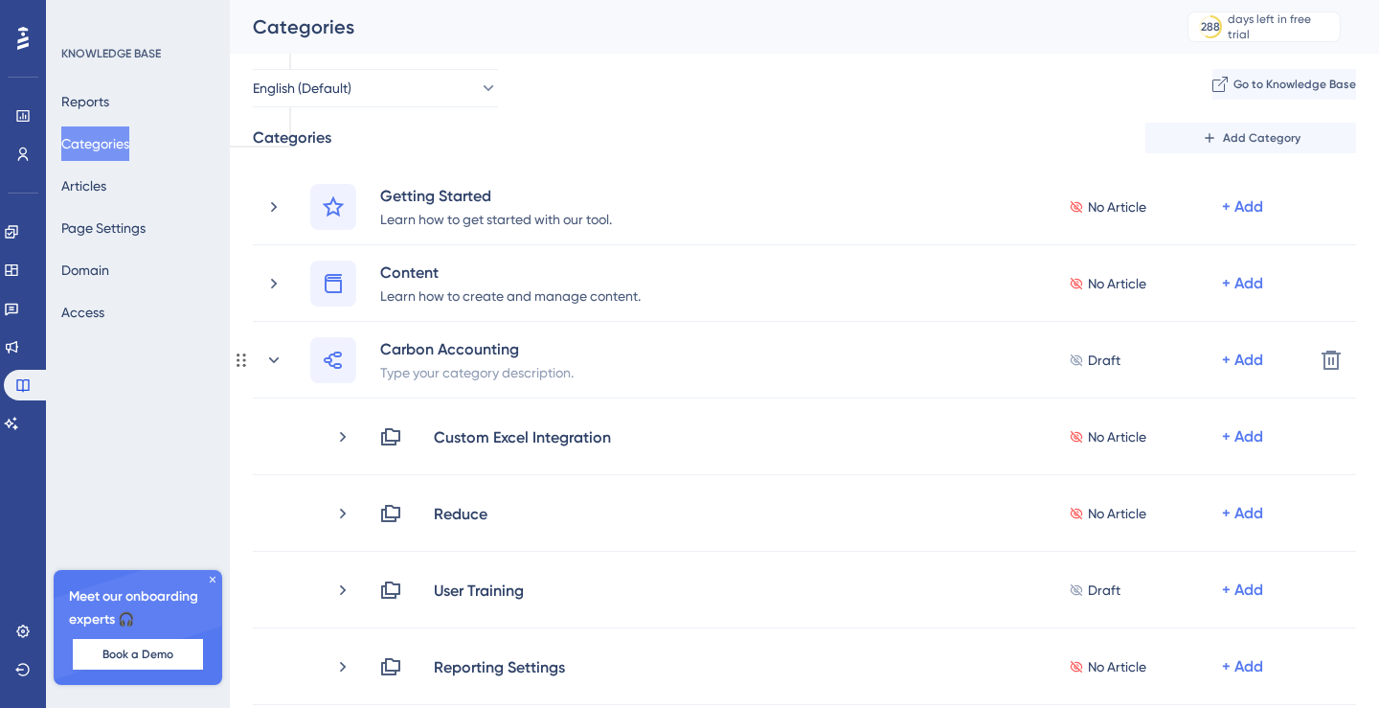  What do you see at coordinates (510, 272) in the screenshot?
I see `div: Content` at bounding box center [510, 272].